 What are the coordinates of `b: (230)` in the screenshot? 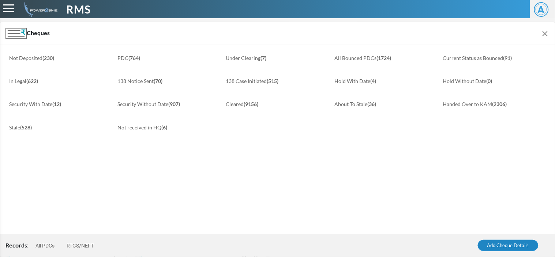 It's located at (48, 58).